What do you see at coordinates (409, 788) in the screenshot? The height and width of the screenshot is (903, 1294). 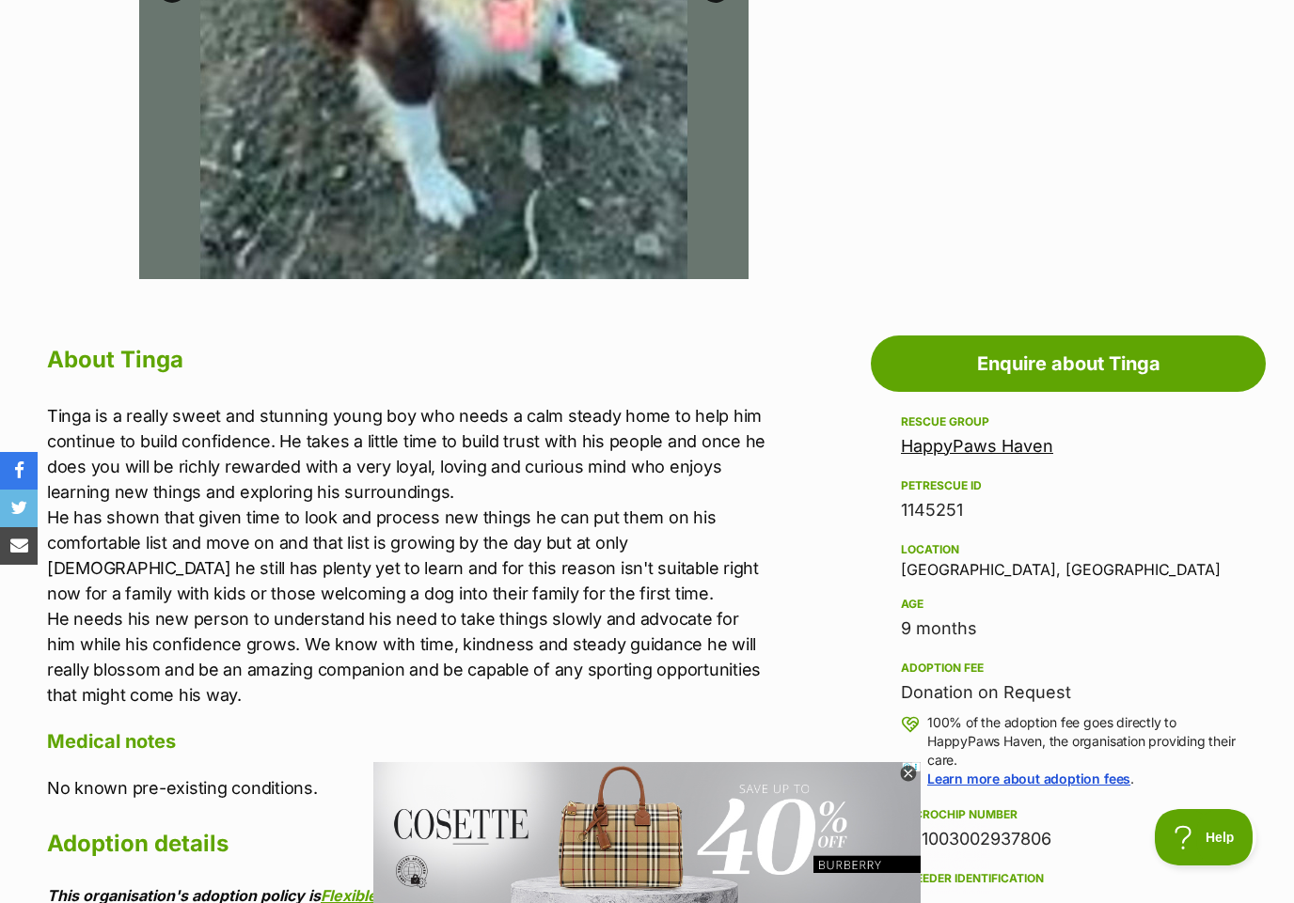 I see `p: No known pre-existing conditions.` at bounding box center [409, 788].